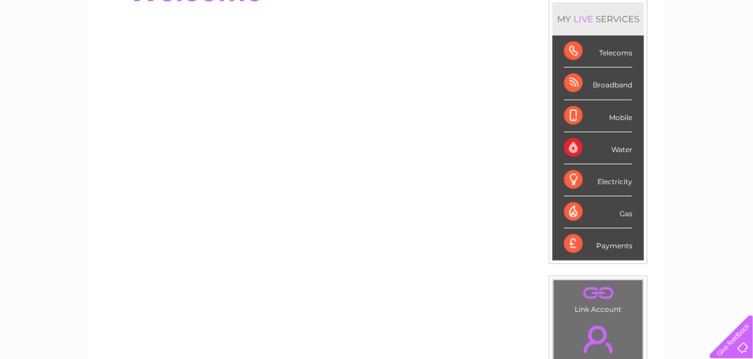  Describe the element at coordinates (627, 54) in the screenshot. I see `a: Telecoms` at that location.